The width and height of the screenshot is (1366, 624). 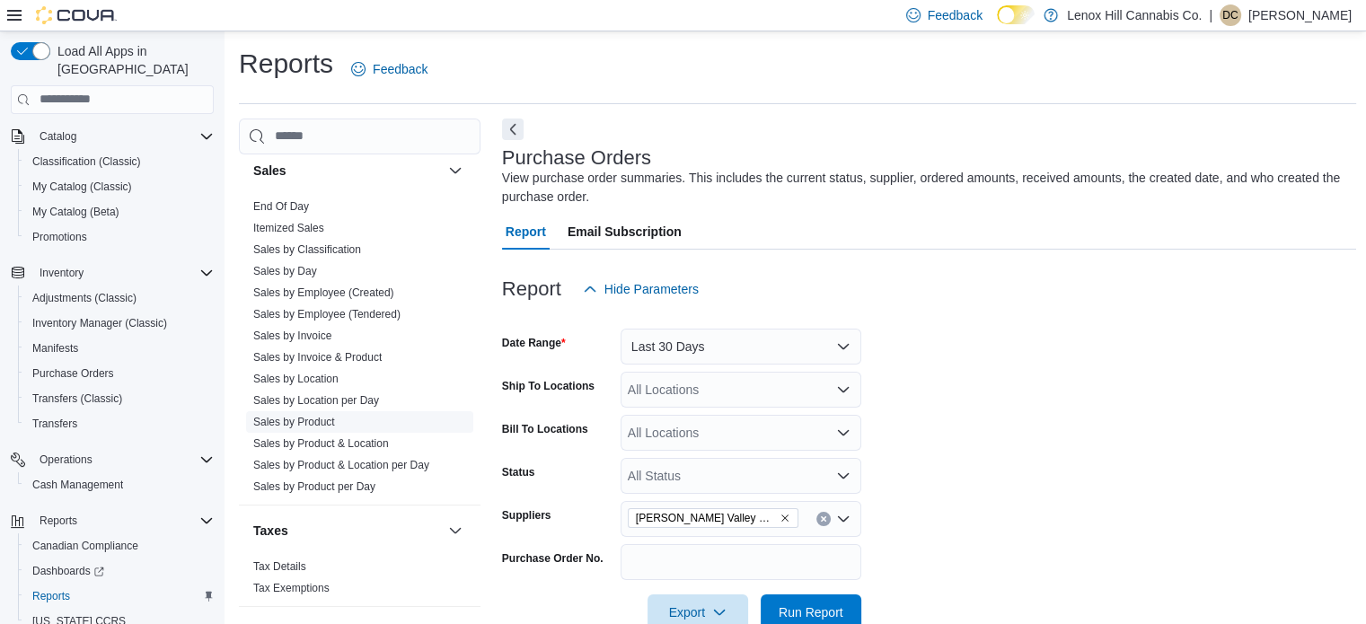 What do you see at coordinates (85, 546) in the screenshot?
I see `span: Canadian Compliance` at bounding box center [85, 546].